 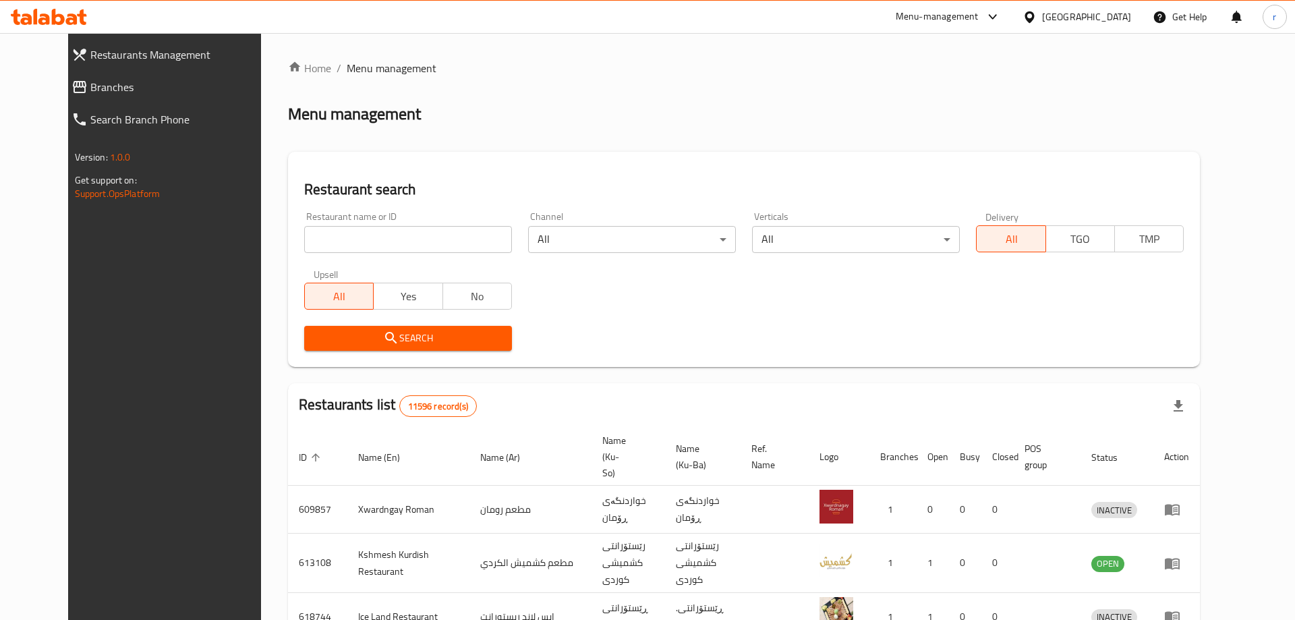 I want to click on span: 11596 record(s), so click(x=438, y=406).